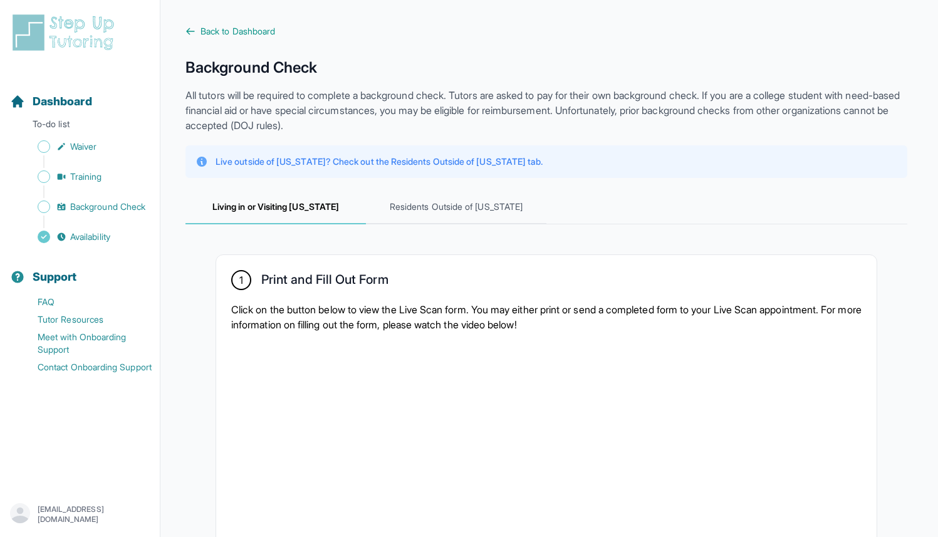 Image resolution: width=938 pixels, height=537 pixels. I want to click on nav: Tabs, so click(546, 207).